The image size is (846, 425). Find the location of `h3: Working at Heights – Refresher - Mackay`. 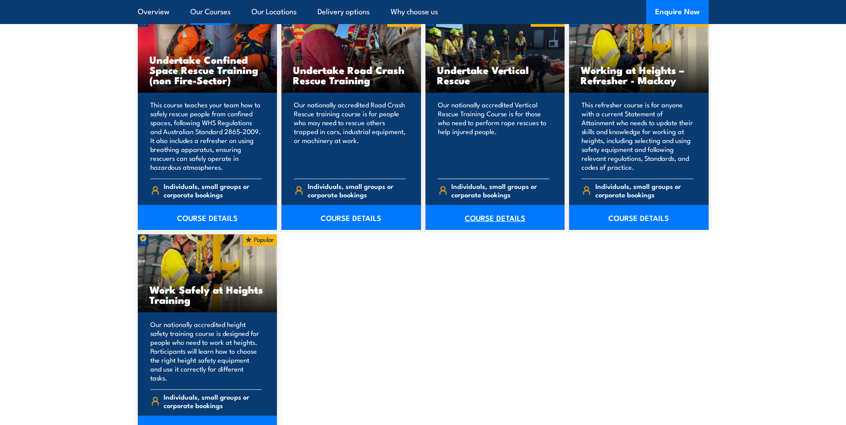

h3: Working at Heights – Refresher - Mackay is located at coordinates (639, 75).